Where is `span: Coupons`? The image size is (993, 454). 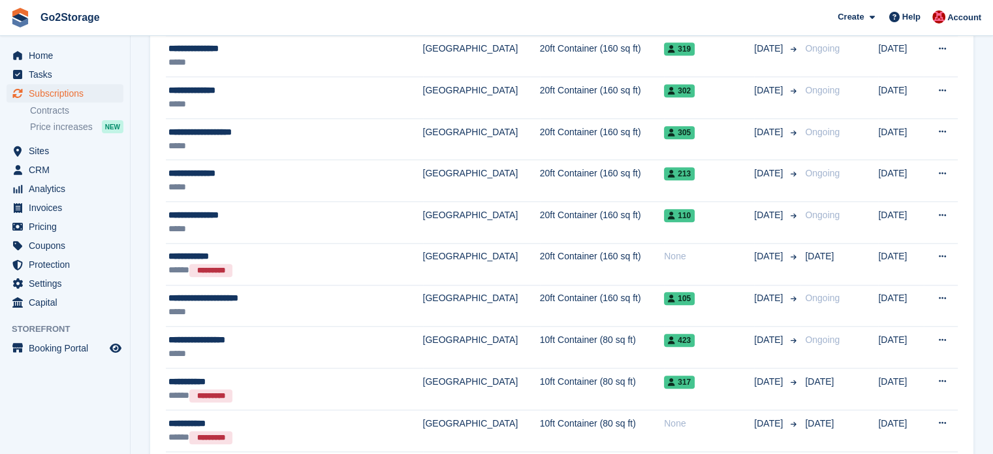 span: Coupons is located at coordinates (68, 246).